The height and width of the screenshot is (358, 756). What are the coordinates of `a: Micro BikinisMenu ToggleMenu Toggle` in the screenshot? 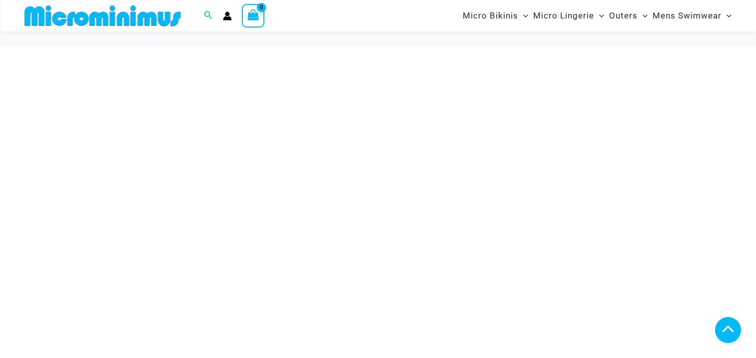 It's located at (495, 15).